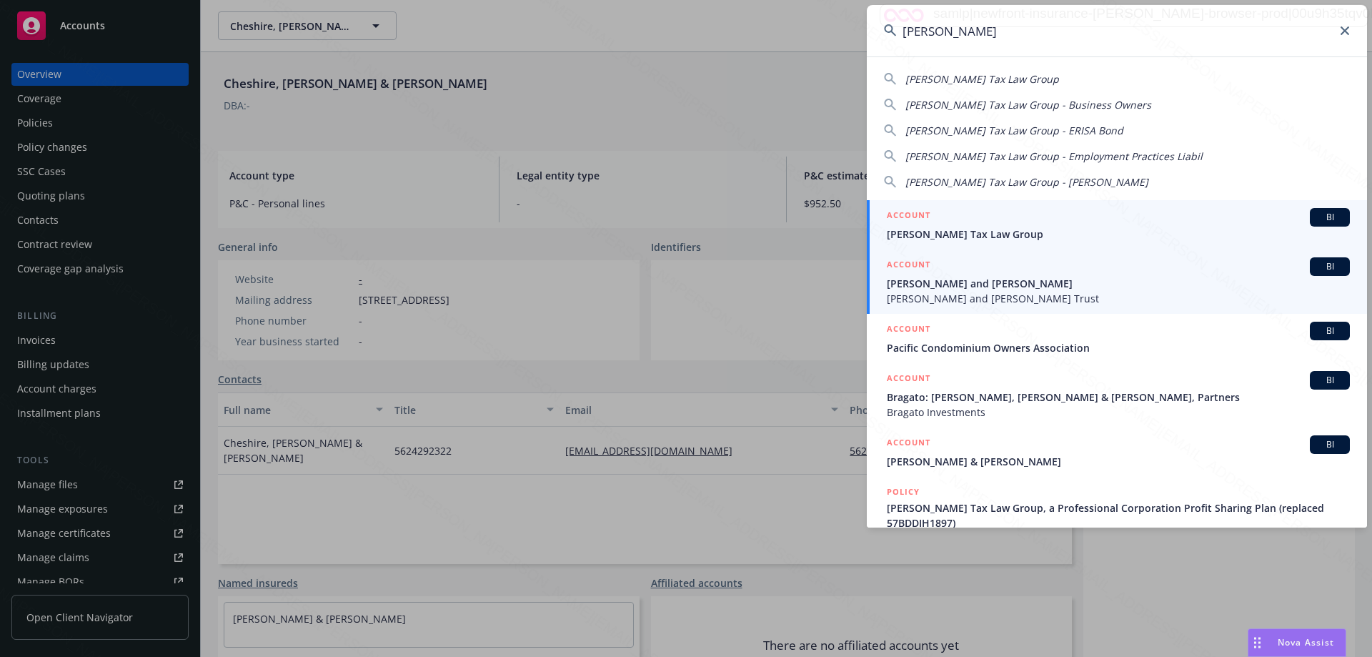 The height and width of the screenshot is (657, 1372). Describe the element at coordinates (1117, 338) in the screenshot. I see `a: ACCOUNTBIPacific Condominium Owners Association` at that location.